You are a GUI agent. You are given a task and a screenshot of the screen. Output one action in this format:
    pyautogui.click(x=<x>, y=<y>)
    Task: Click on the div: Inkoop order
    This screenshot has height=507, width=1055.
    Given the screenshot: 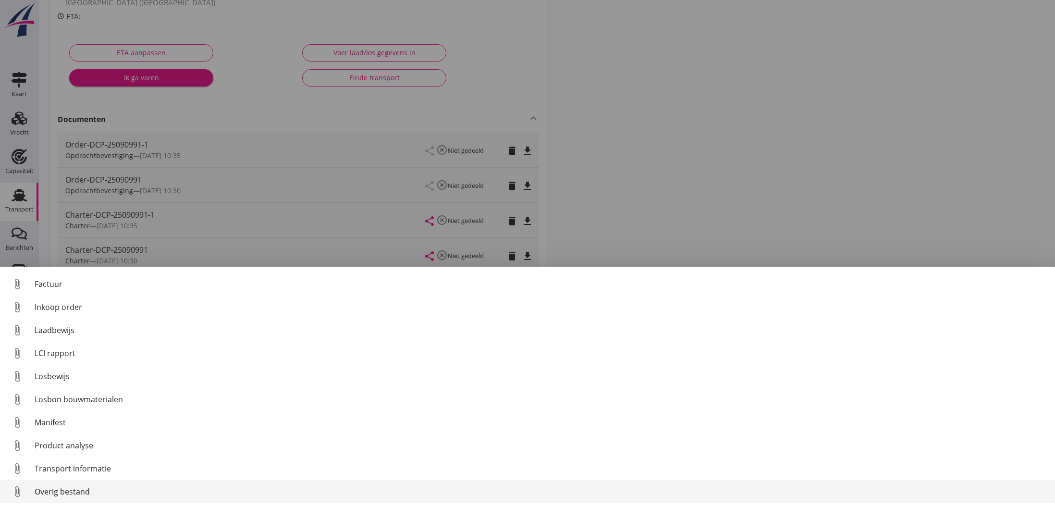 What is the action you would take?
    pyautogui.click(x=541, y=307)
    